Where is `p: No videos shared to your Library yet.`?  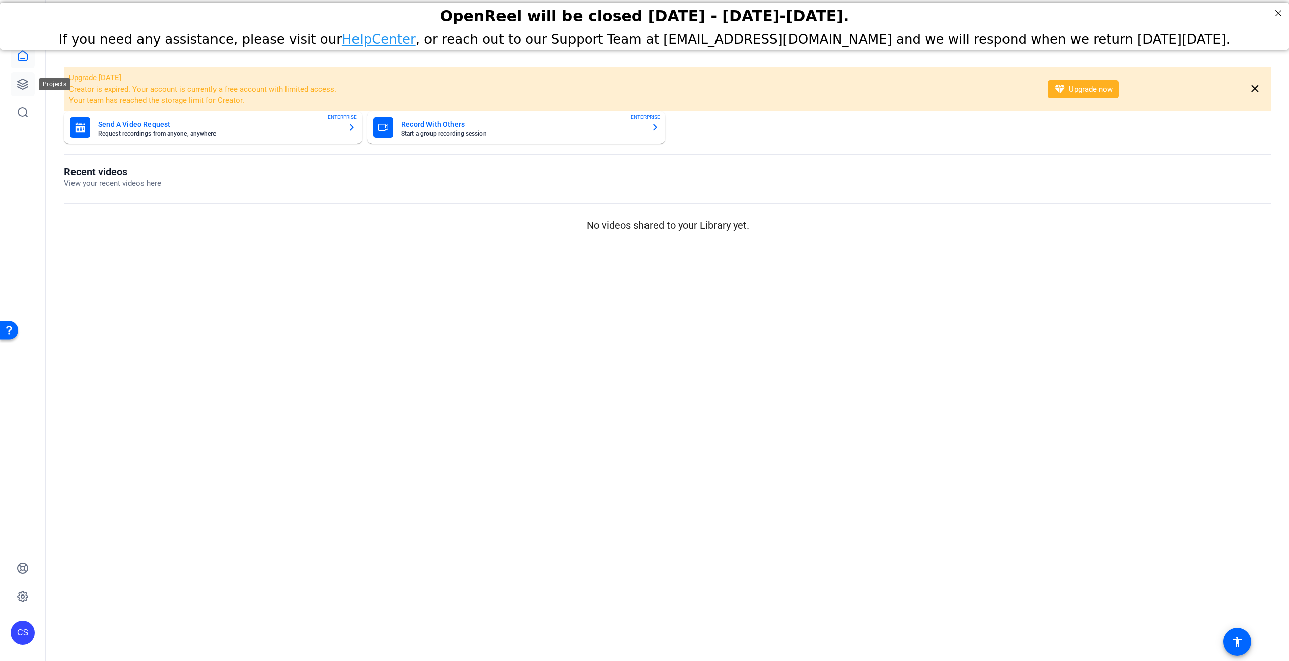 p: No videos shared to your Library yet. is located at coordinates (668, 225).